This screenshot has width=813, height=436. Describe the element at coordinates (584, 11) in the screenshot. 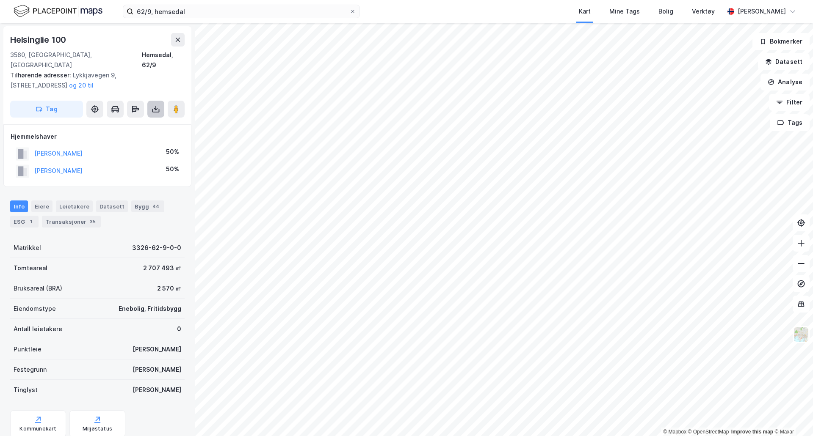

I see `div: Kart` at that location.